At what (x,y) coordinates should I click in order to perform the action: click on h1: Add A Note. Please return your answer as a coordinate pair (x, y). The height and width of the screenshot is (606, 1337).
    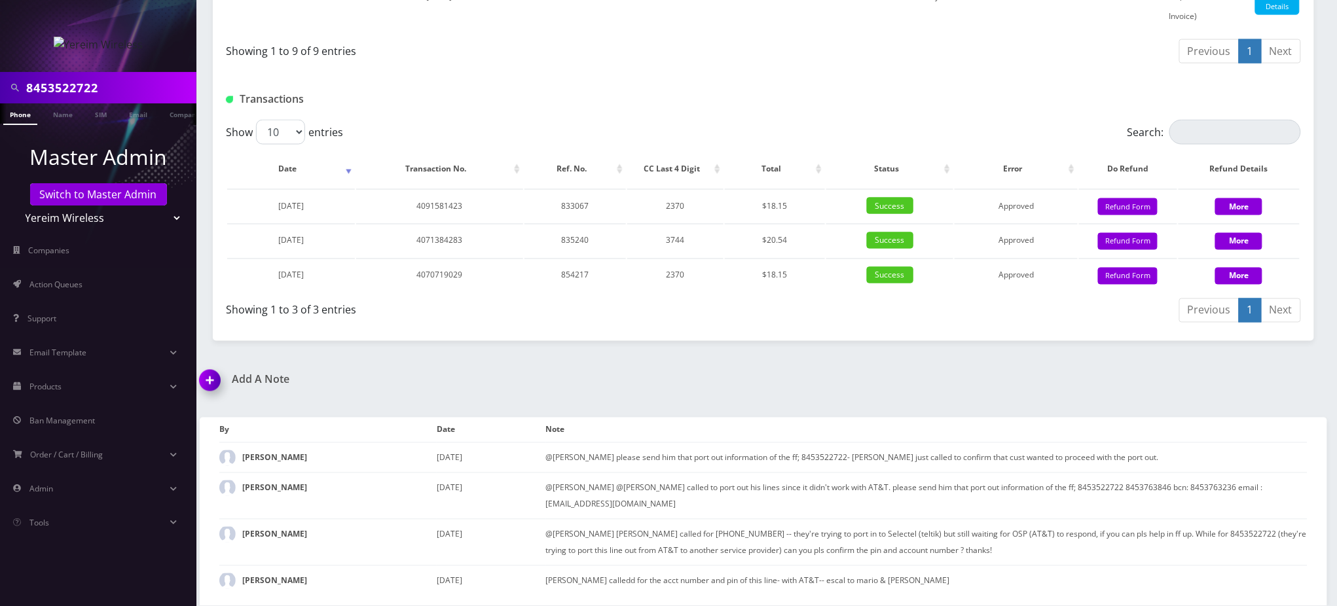
    Looking at the image, I should click on (477, 380).